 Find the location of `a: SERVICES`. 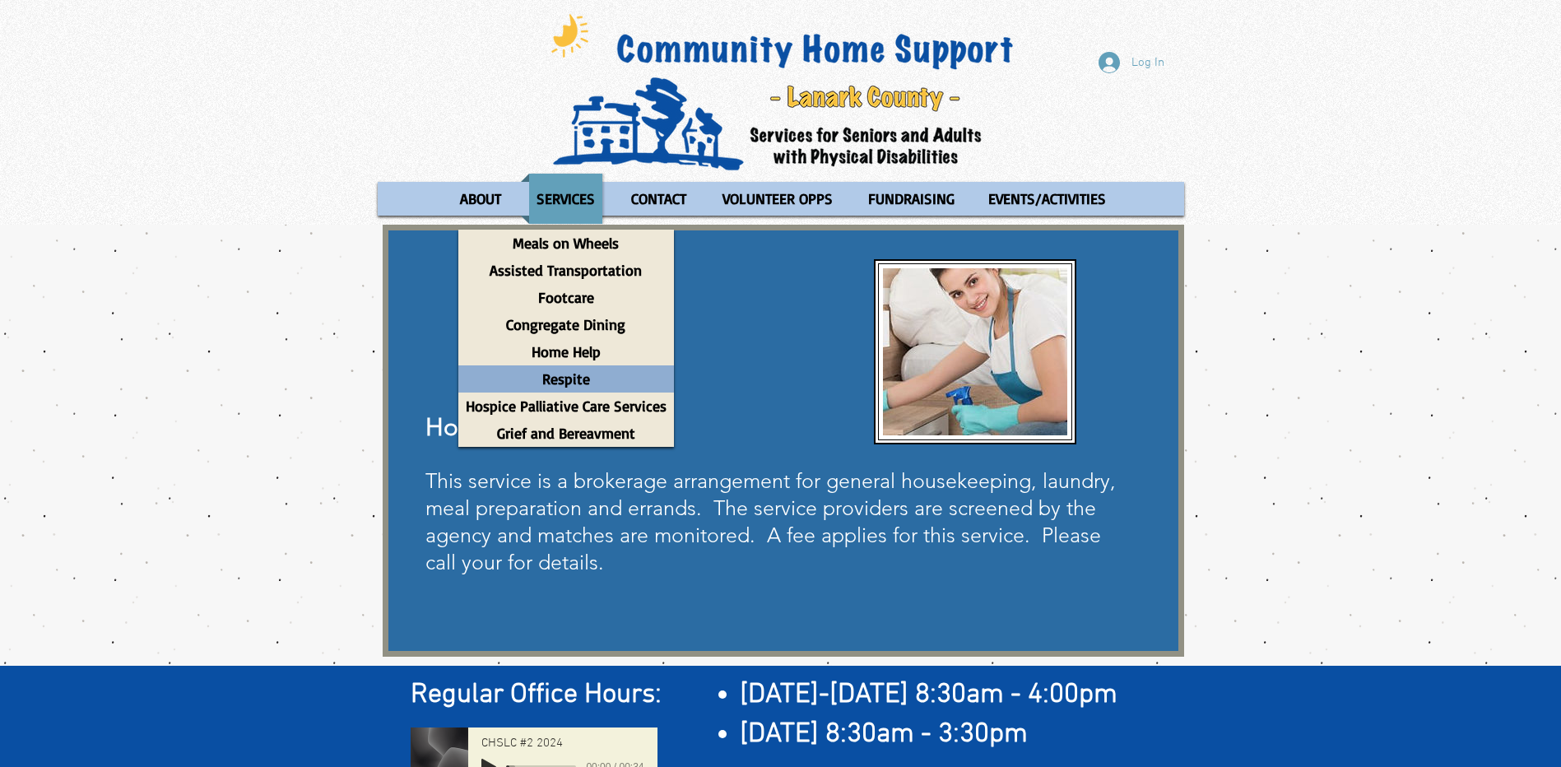

a: SERVICES is located at coordinates (565, 198).